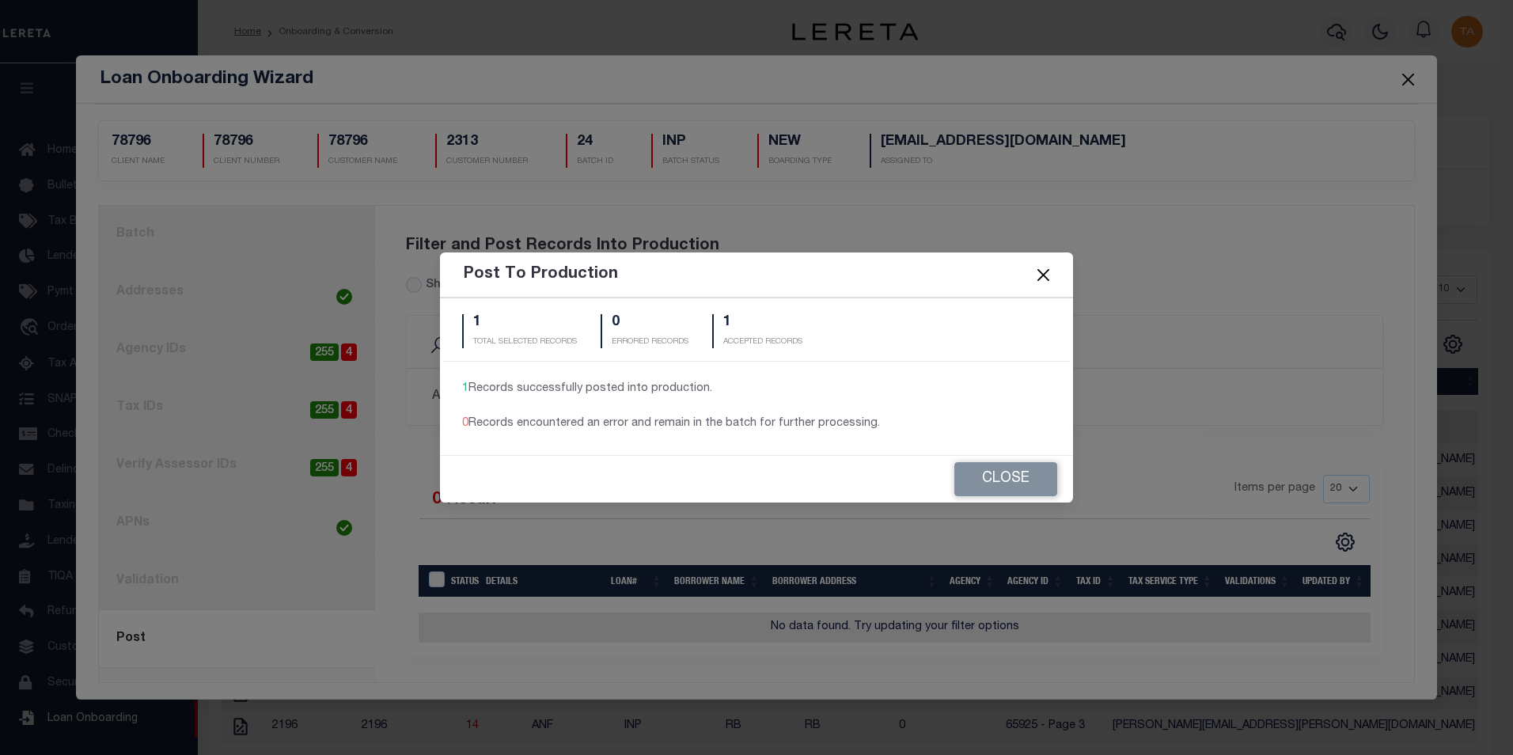 The image size is (1513, 755). What do you see at coordinates (650, 323) in the screenshot?
I see `h5: 0` at bounding box center [650, 323].